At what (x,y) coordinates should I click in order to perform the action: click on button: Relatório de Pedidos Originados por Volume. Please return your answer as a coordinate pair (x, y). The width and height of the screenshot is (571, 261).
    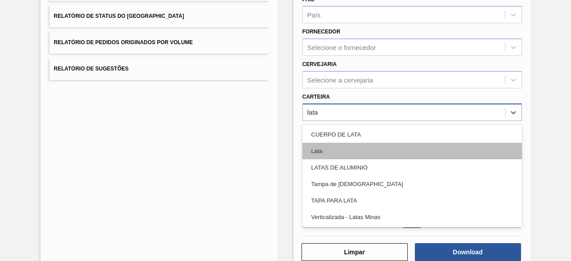
    Looking at the image, I should click on (159, 42).